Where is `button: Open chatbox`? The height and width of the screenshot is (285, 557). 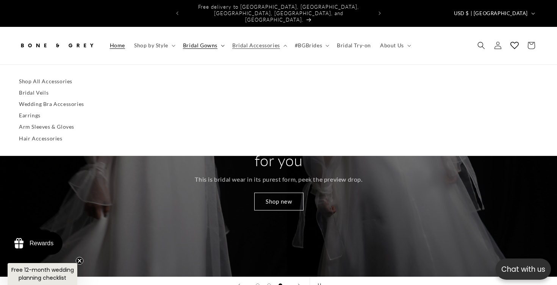 button: Open chatbox is located at coordinates (523, 269).